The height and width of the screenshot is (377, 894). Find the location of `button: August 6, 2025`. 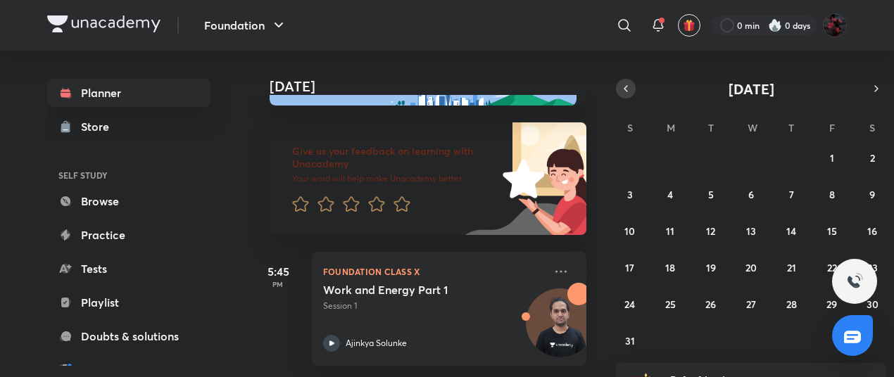

button: August 6, 2025 is located at coordinates (751, 194).